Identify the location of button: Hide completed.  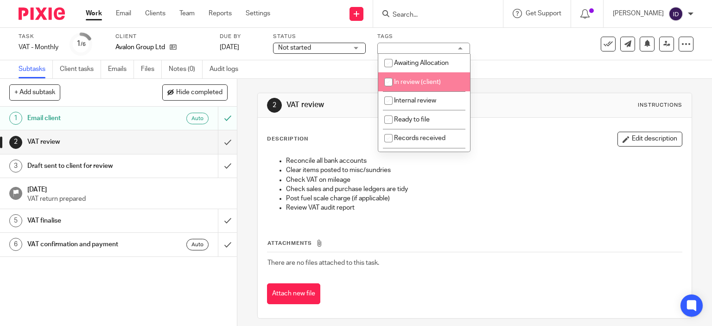
(195, 92).